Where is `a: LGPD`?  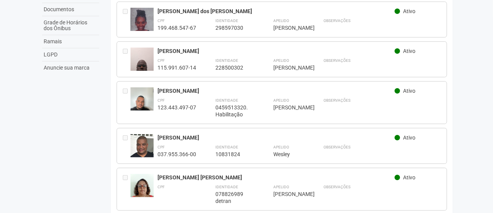 a: LGPD is located at coordinates (71, 55).